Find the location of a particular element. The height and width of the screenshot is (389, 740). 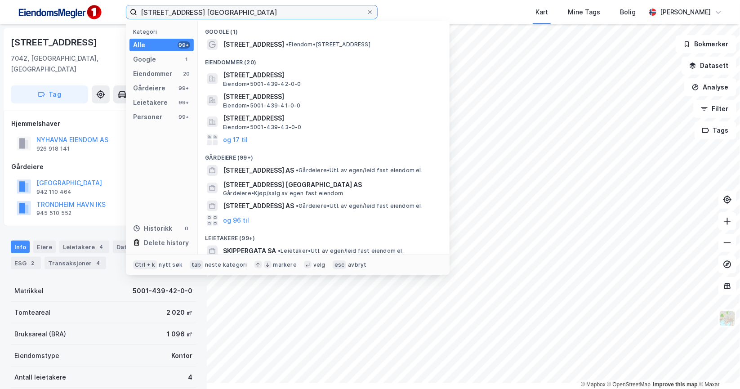

div: nytt søk is located at coordinates (171, 265).